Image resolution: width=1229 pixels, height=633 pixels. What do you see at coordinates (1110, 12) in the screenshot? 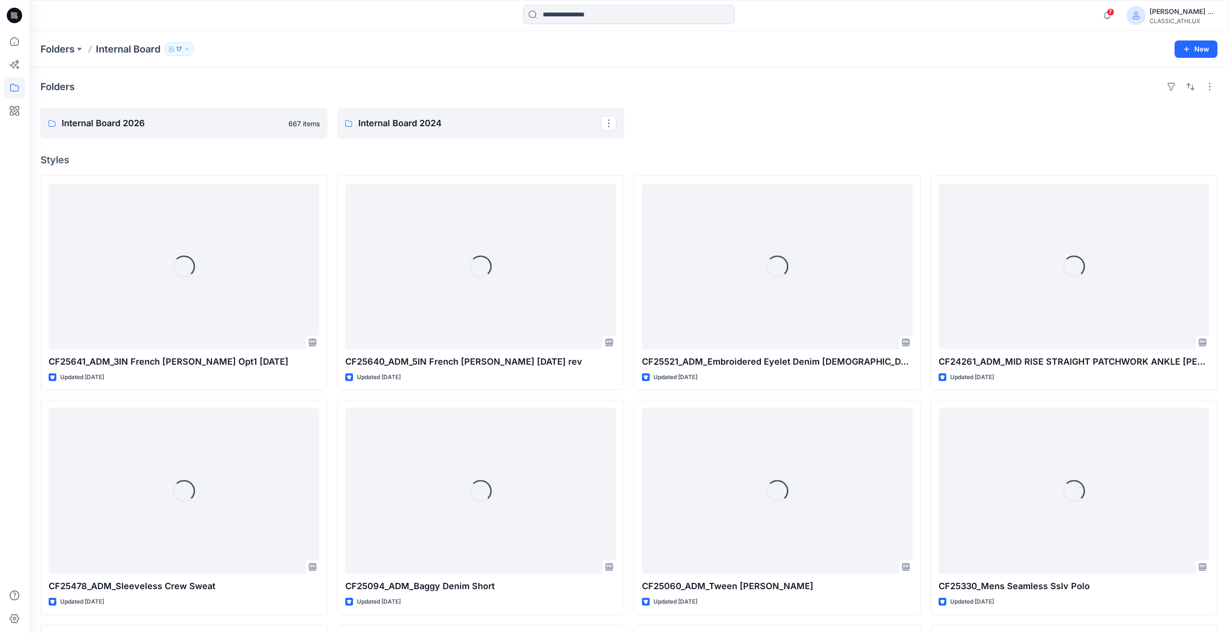
I see `span: 7` at bounding box center [1110, 12].